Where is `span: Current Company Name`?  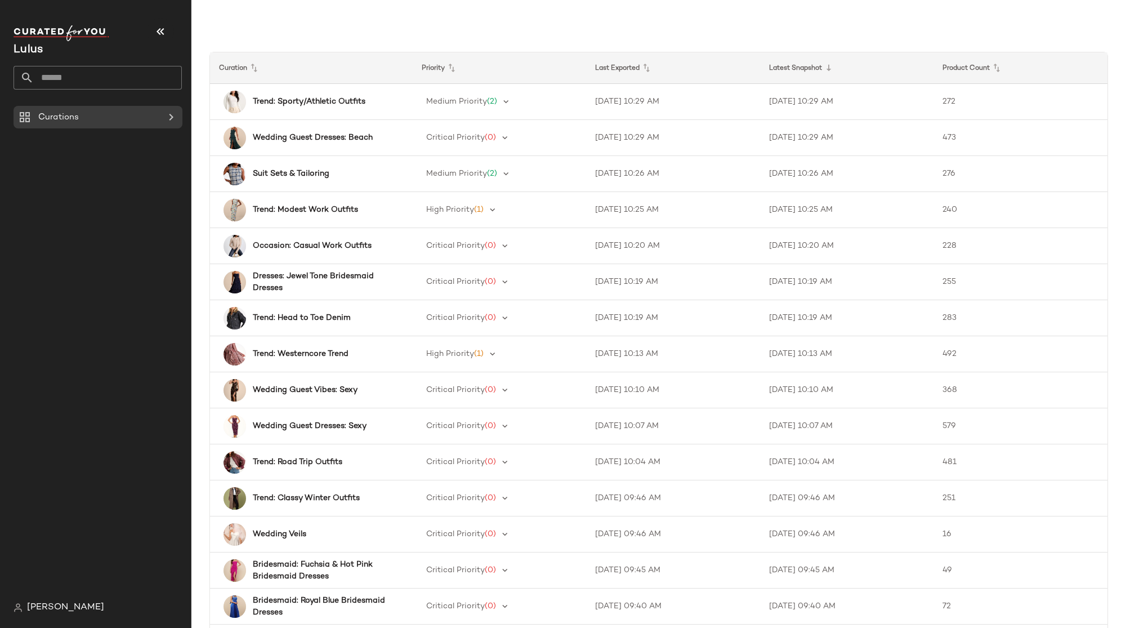 span: Current Company Name is located at coordinates (28, 50).